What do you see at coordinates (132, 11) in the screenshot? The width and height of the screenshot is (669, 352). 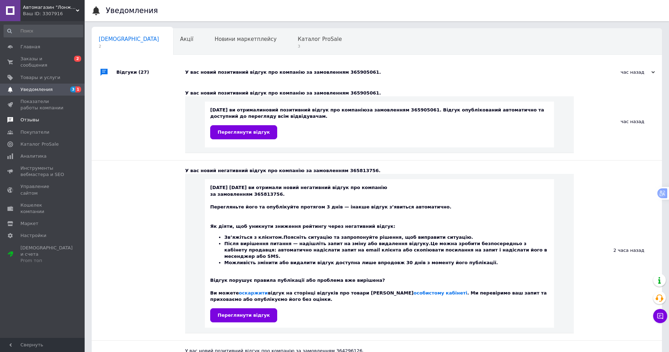 I see `h1: Уведомления` at bounding box center [132, 11].